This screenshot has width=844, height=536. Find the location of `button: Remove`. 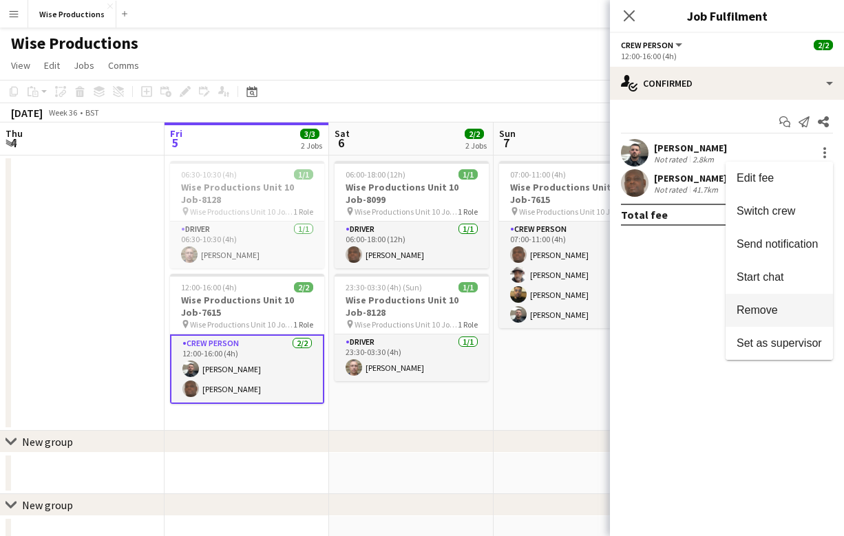

button: Remove is located at coordinates (779, 310).